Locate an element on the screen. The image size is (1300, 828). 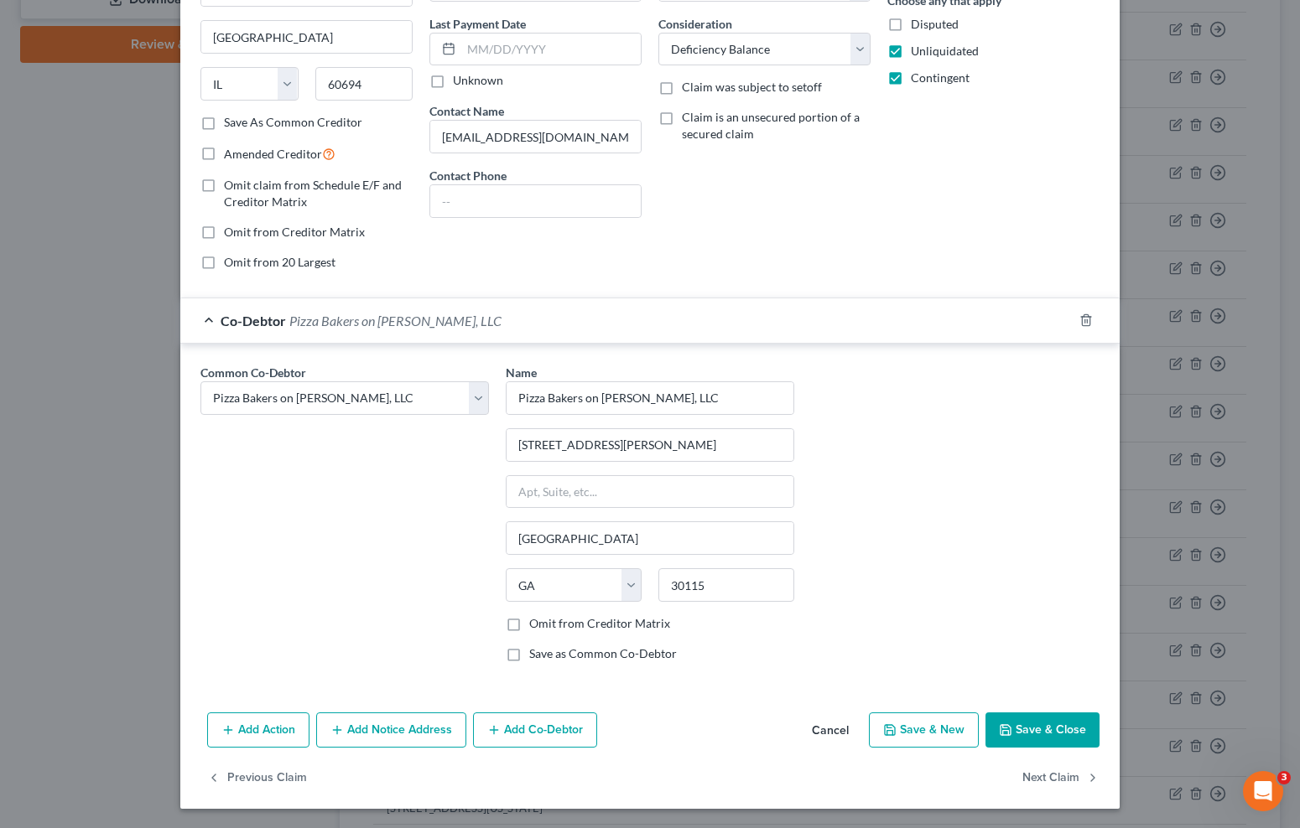
label: Omit from Creditor Matrix is located at coordinates (599, 624).